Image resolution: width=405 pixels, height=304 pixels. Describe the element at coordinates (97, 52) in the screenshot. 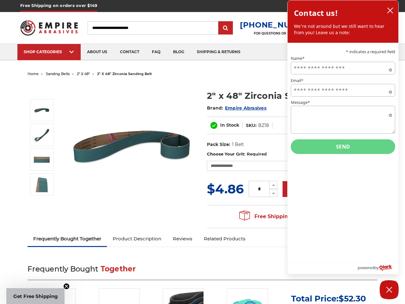

I see `a: about us` at that location.